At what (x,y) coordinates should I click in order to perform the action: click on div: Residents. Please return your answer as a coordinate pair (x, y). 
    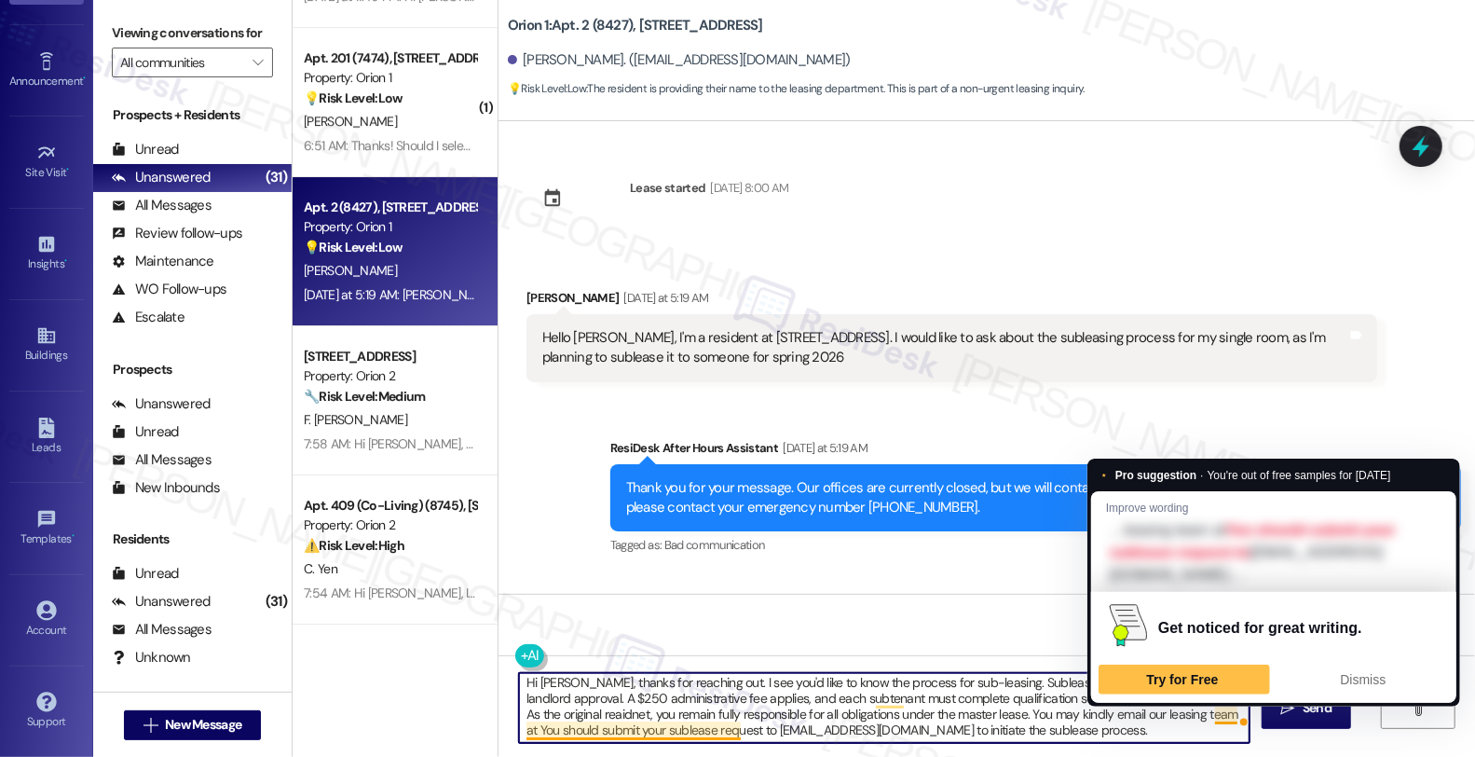
    Looking at the image, I should click on (192, 539).